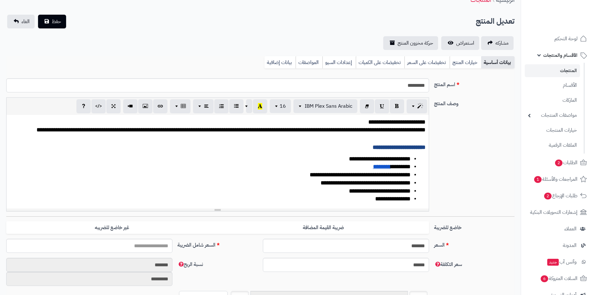  Describe the element at coordinates (21, 22) in the screenshot. I see `a: الغاء` at that location.